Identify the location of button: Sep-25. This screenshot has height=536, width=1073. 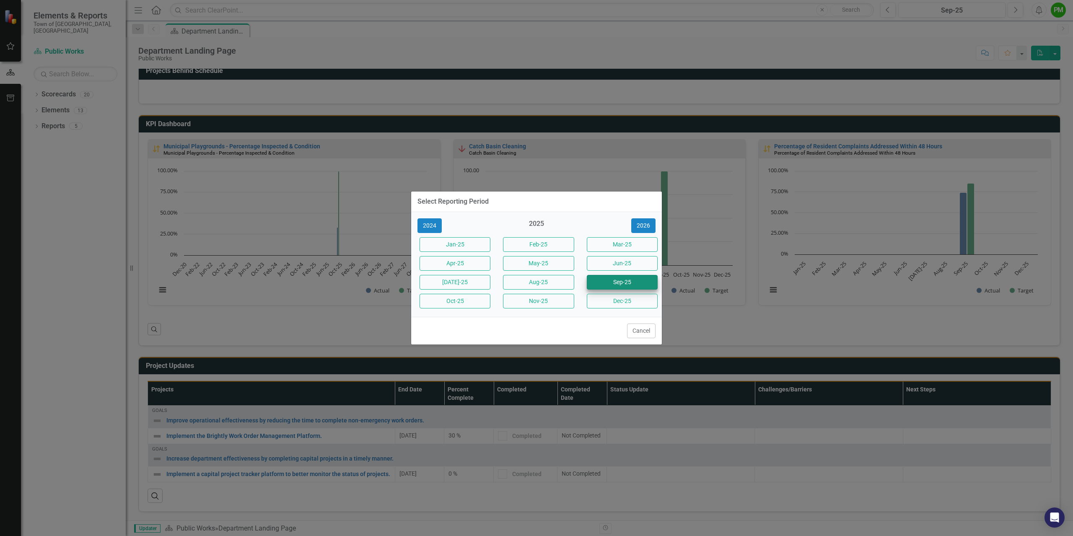
(622, 282).